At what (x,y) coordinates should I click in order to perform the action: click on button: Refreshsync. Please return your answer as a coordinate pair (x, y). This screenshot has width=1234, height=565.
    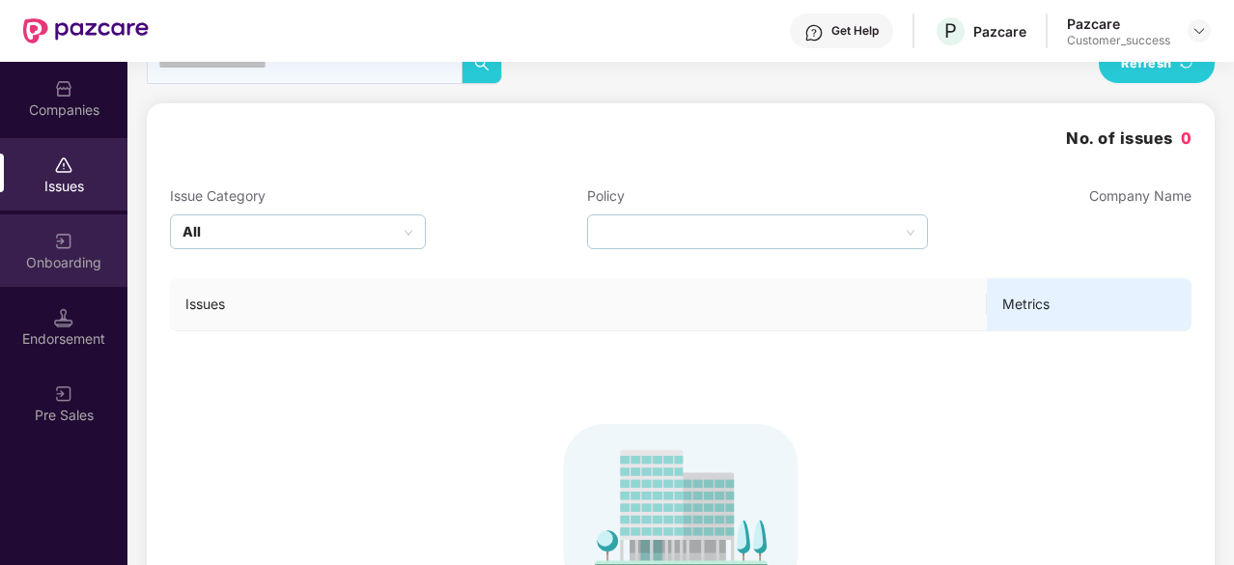
    Looking at the image, I should click on (1157, 64).